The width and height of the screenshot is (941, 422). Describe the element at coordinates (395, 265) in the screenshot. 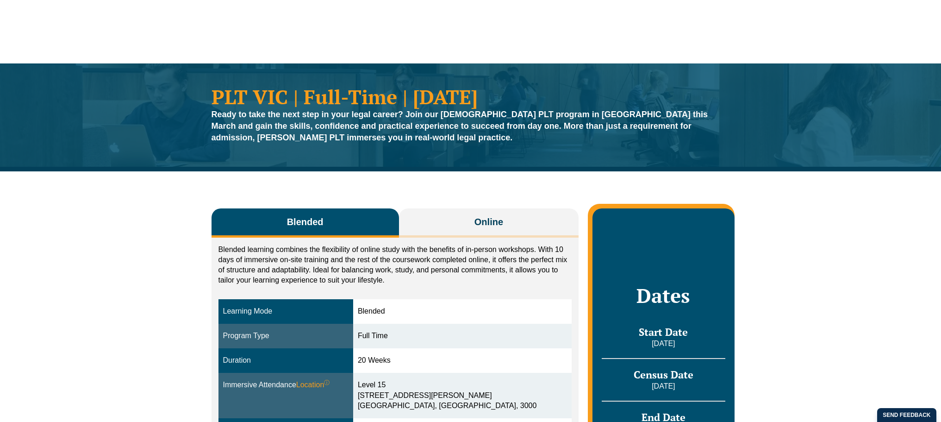

I see `p: Blended learning combines the flexibility of online study with the benefits of in-person workshop...` at that location.